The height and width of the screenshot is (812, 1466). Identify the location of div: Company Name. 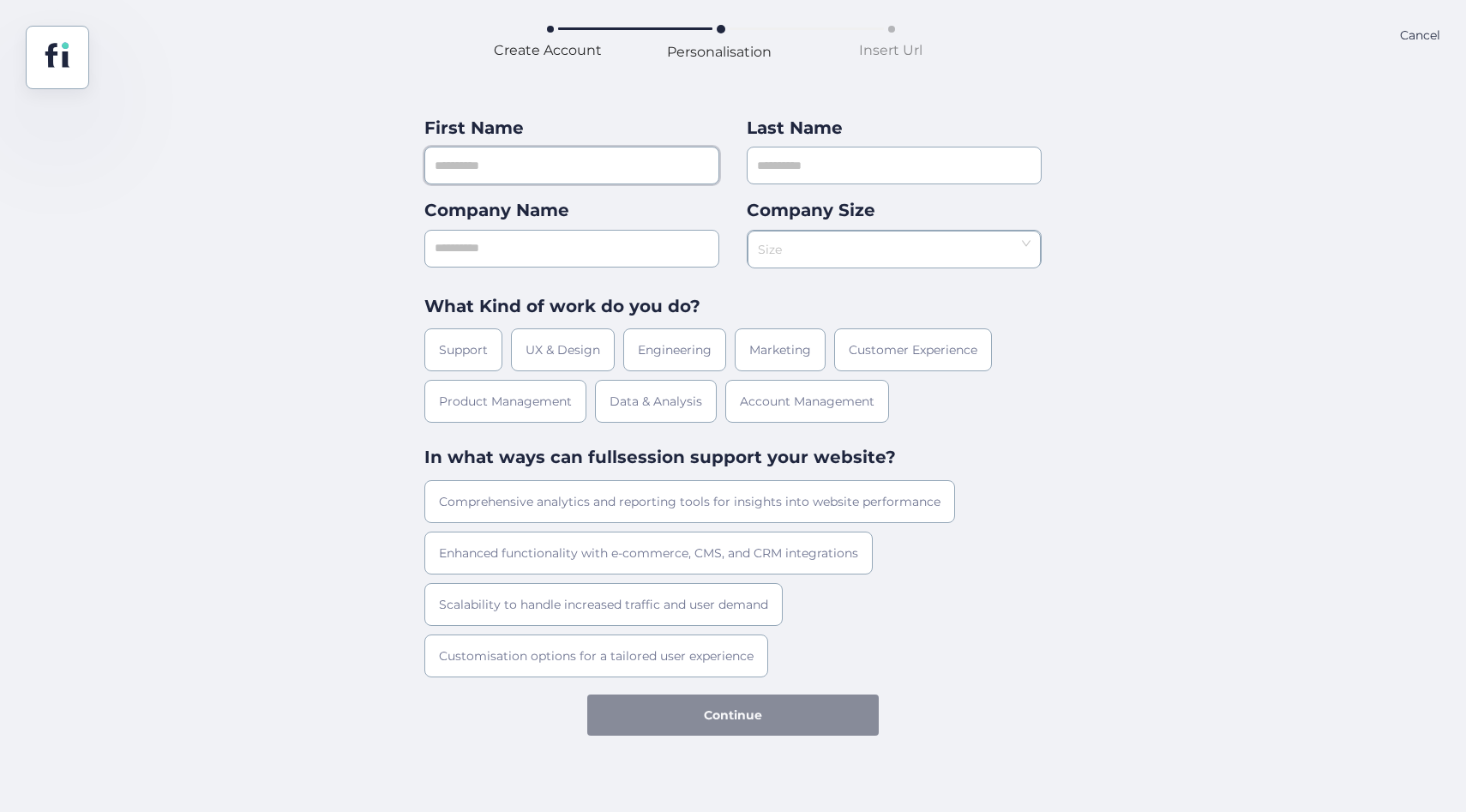
(571, 210).